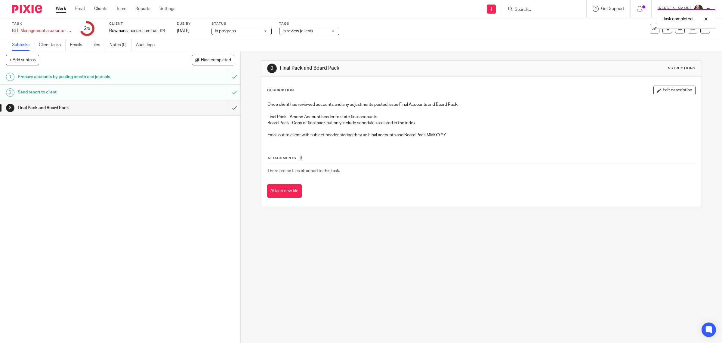  What do you see at coordinates (225, 31) in the screenshot?
I see `span: In progress` at bounding box center [225, 31].